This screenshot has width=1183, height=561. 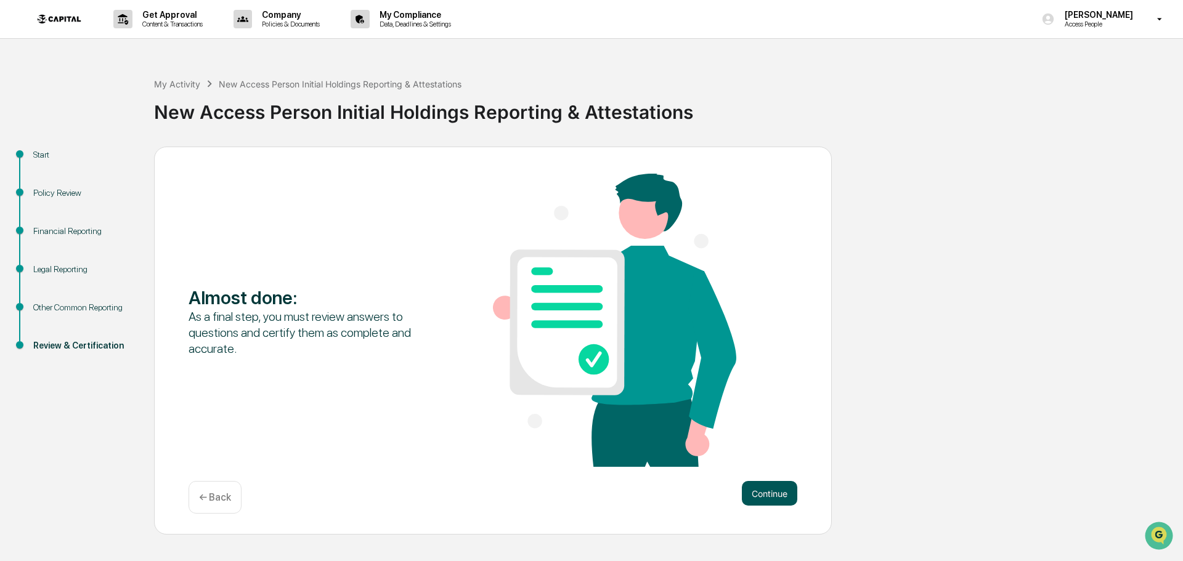 What do you see at coordinates (289, 15) in the screenshot?
I see `p: Company` at bounding box center [289, 15].